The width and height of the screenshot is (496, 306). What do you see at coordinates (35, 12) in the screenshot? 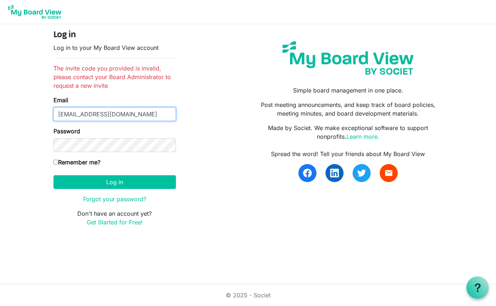
I see `img: My Board View Logo` at bounding box center [35, 12].